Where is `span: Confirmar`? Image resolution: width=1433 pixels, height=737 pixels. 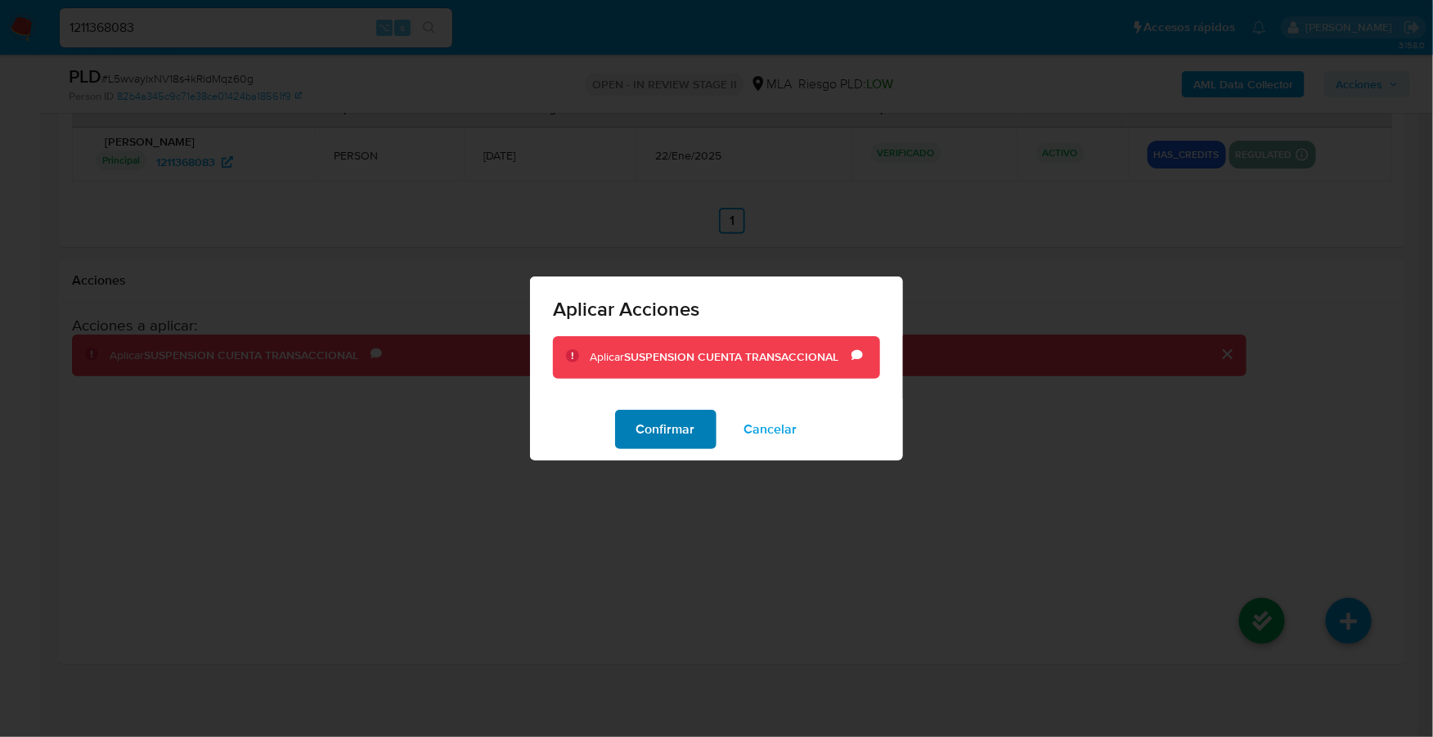
span: Confirmar is located at coordinates (666, 429).